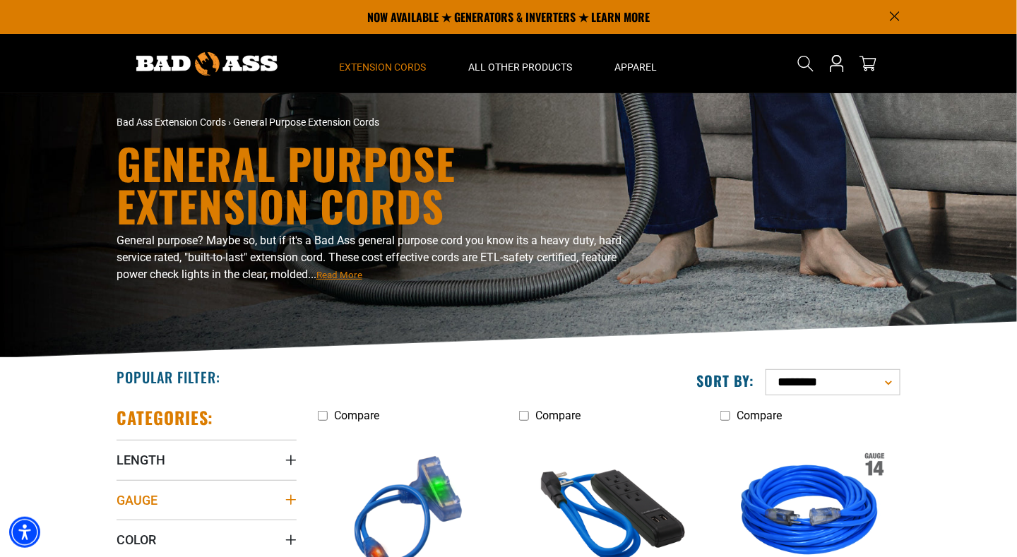  What do you see at coordinates (806, 64) in the screenshot?
I see `summary: Search` at bounding box center [806, 64].